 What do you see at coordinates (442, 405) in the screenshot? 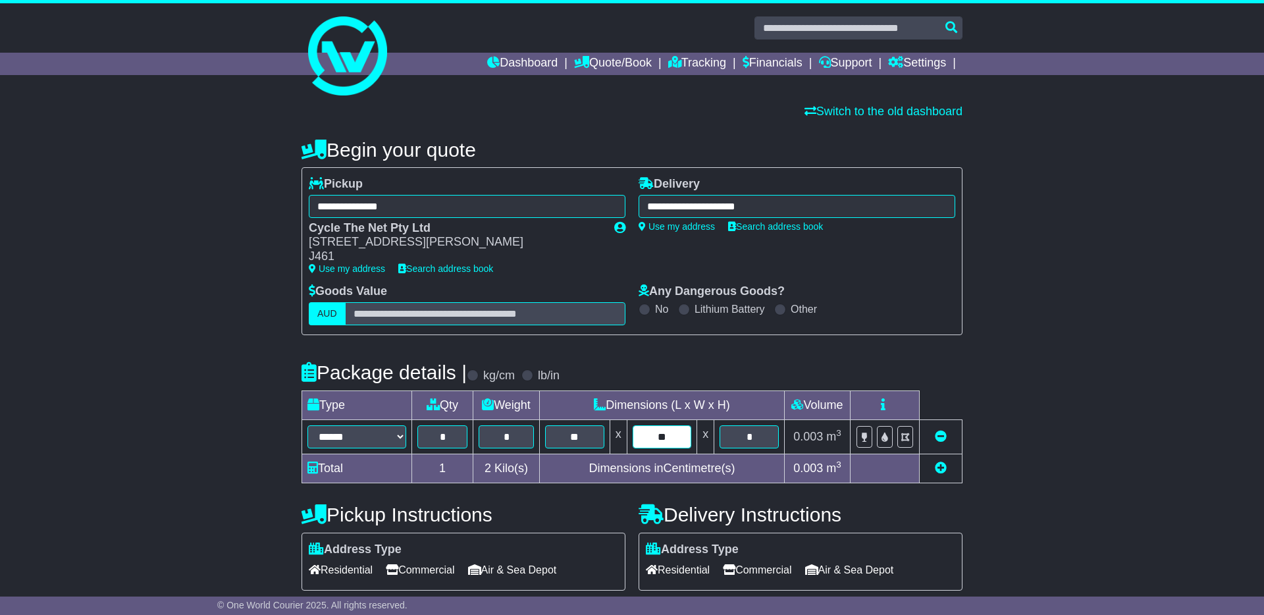
I see `td: Qty` at bounding box center [442, 405].